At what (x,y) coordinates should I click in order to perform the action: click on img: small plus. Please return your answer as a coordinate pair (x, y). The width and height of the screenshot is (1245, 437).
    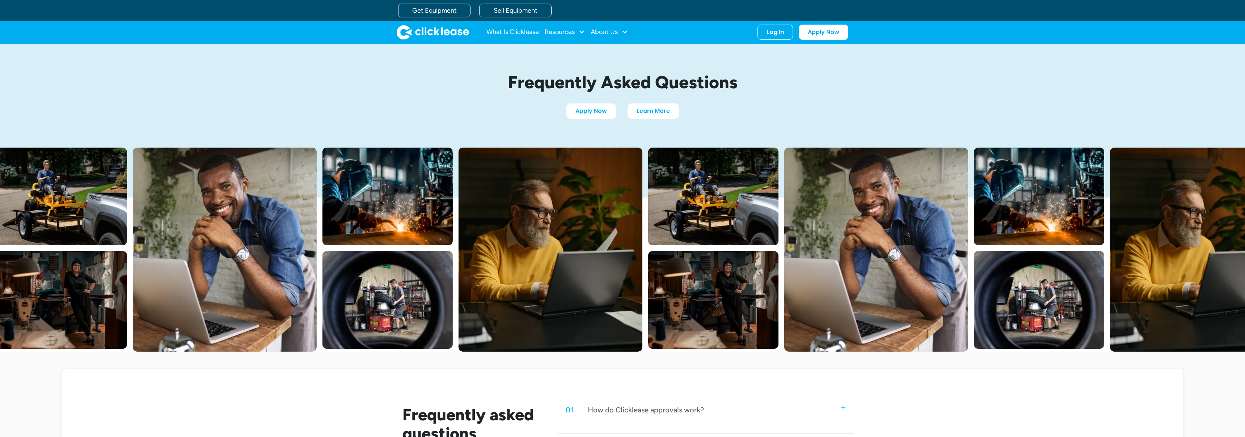
    Looking at the image, I should click on (843, 408).